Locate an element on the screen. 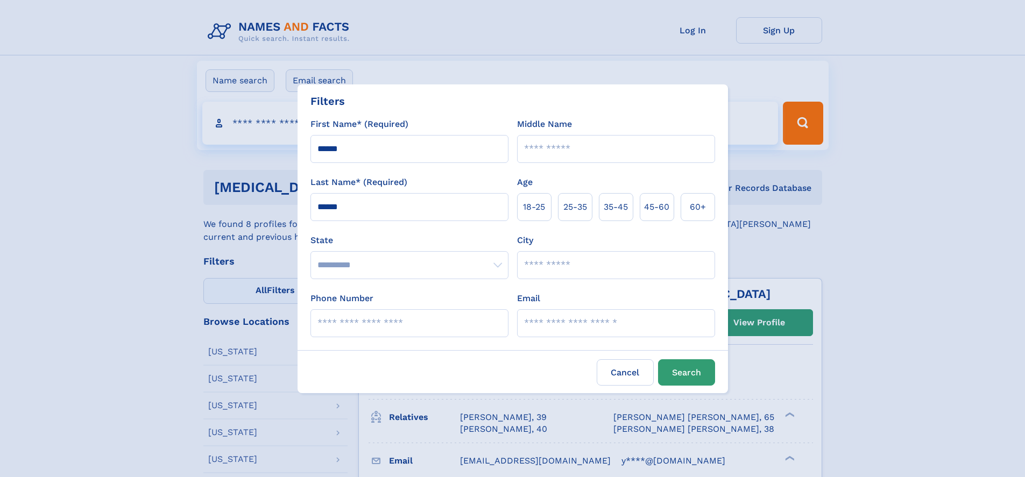 Image resolution: width=1025 pixels, height=477 pixels. div: Filters is located at coordinates (328, 101).